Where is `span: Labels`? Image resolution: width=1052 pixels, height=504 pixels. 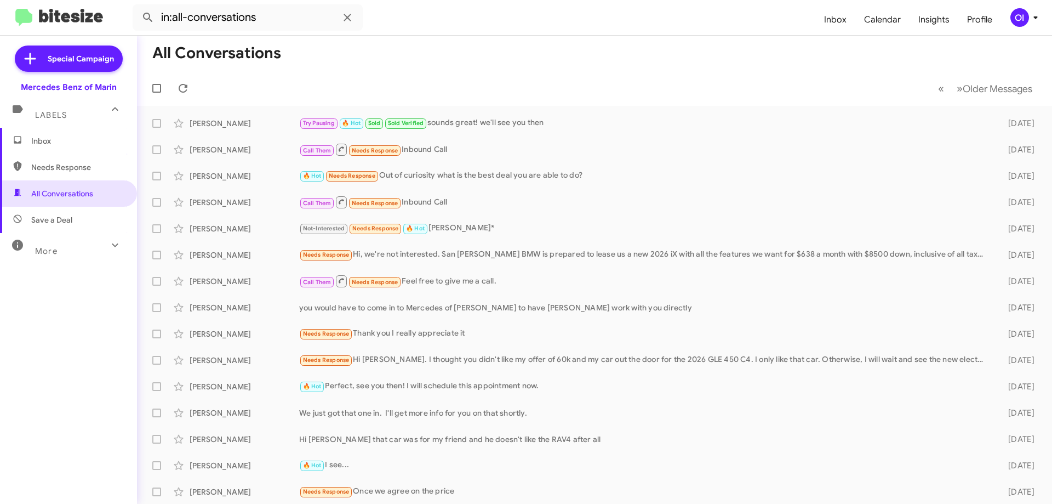 span: Labels is located at coordinates (51, 115).